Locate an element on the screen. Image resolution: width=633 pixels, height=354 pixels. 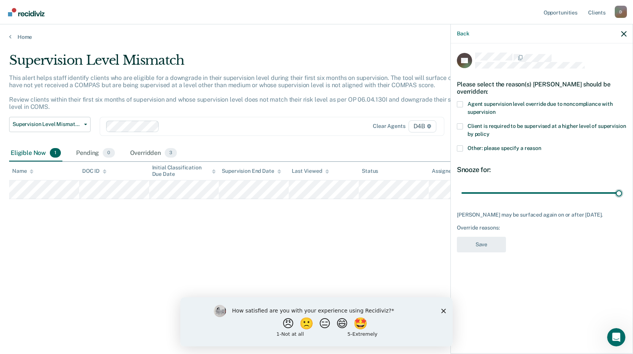
div: Overridden is located at coordinates (154, 153).